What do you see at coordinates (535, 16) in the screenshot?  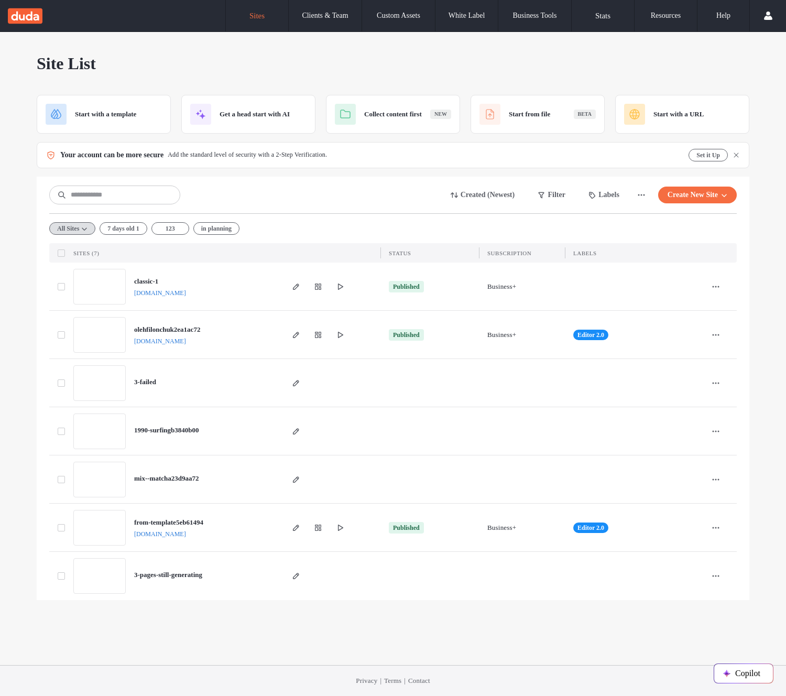 I see `label: Business Tools` at bounding box center [535, 16].